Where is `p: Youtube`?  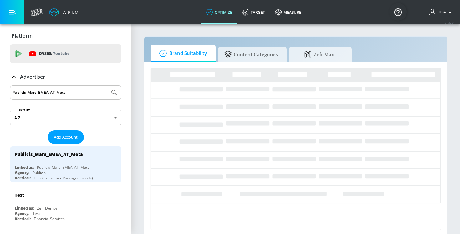
p: Youtube is located at coordinates (61, 53).